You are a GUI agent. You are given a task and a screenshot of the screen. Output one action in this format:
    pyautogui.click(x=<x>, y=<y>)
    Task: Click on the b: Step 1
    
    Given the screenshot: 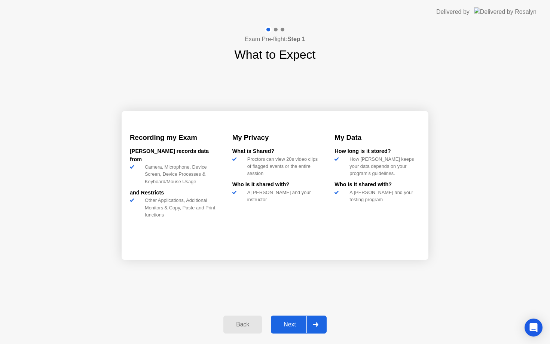 What is the action you would take?
    pyautogui.click(x=296, y=39)
    